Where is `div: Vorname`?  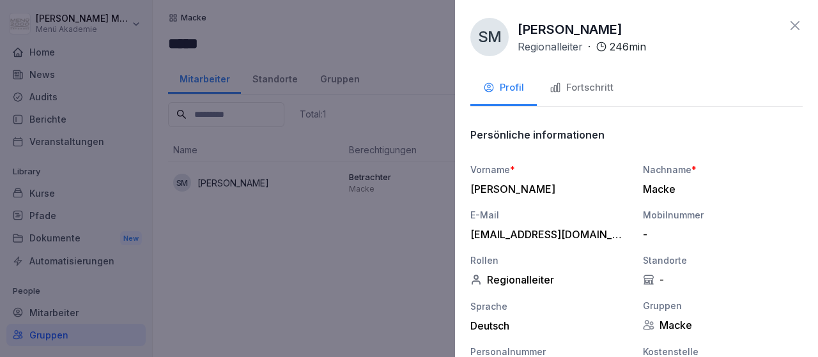 div: Vorname is located at coordinates (550, 169).